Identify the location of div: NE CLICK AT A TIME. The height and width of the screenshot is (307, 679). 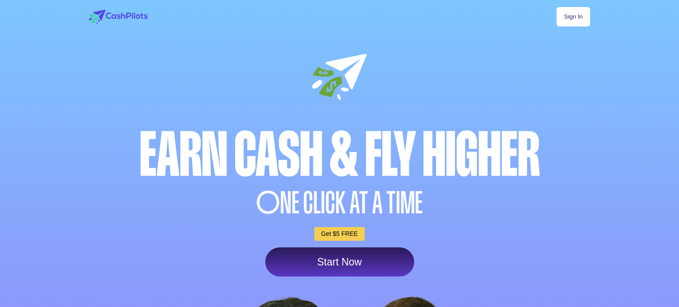
(339, 203).